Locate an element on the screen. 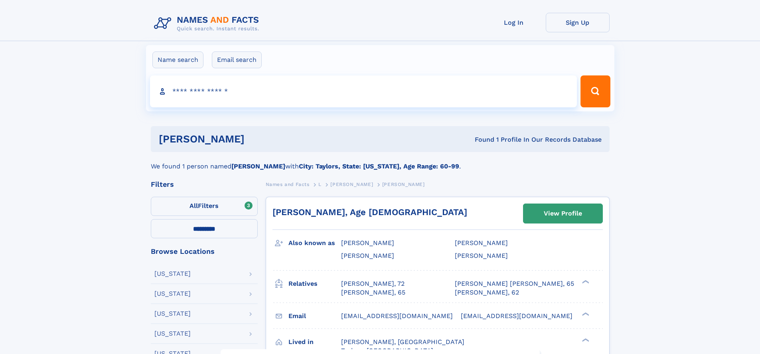 The height and width of the screenshot is (354, 760). div: View Profile is located at coordinates (563, 213).